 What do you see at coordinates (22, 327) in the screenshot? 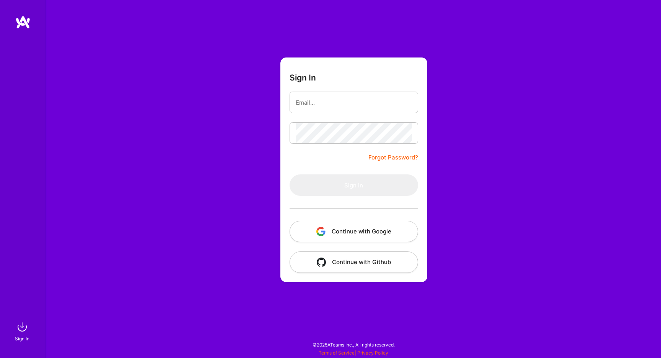
I see `img: sign in` at bounding box center [22, 327].